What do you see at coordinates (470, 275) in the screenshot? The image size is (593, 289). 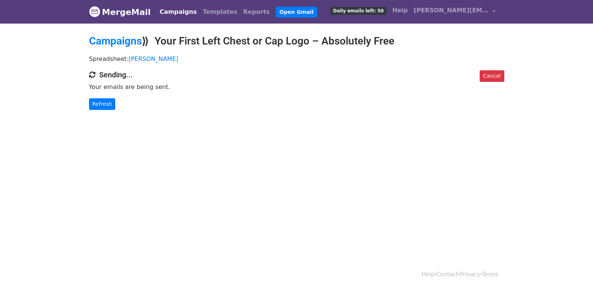 I see `a: Privacy` at bounding box center [470, 275].